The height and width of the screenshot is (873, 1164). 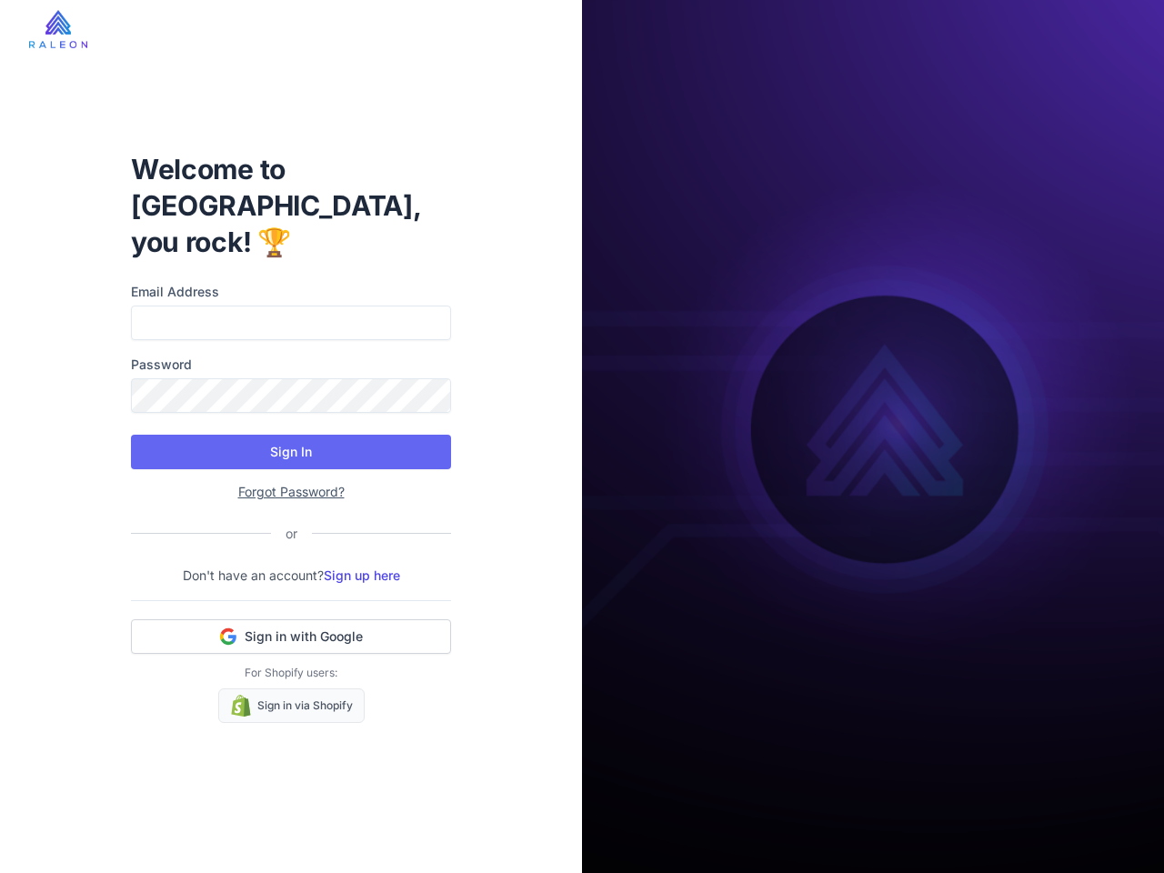 I want to click on img: raleon-logo-whitebg.9aac0268.jpg, so click(x=58, y=29).